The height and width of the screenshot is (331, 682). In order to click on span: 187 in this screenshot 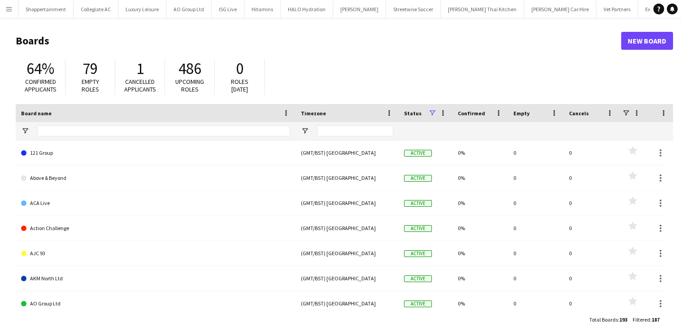, I will do `click(655, 319)`.